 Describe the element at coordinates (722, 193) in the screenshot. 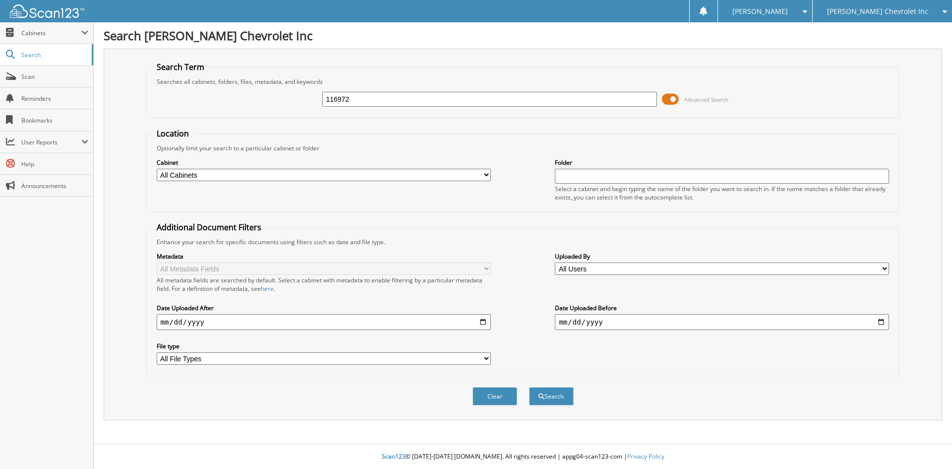

I see `div: Select a cabinet and begin typing the name of the folder you want to search in. If the name match...` at that location.